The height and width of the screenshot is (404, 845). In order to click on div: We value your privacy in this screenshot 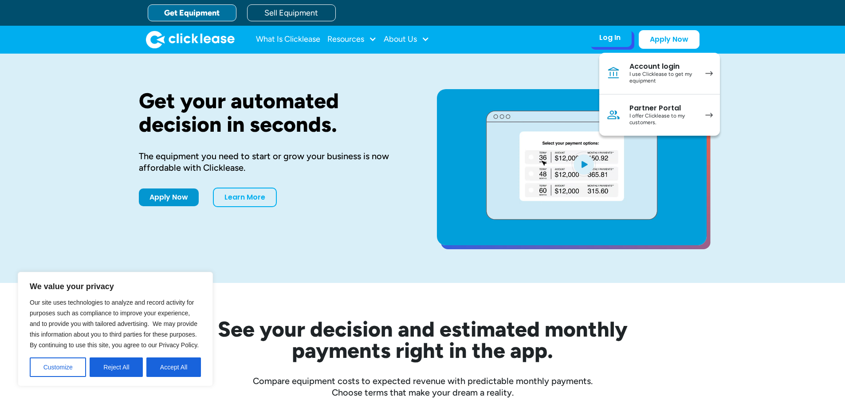, I will do `click(115, 329)`.